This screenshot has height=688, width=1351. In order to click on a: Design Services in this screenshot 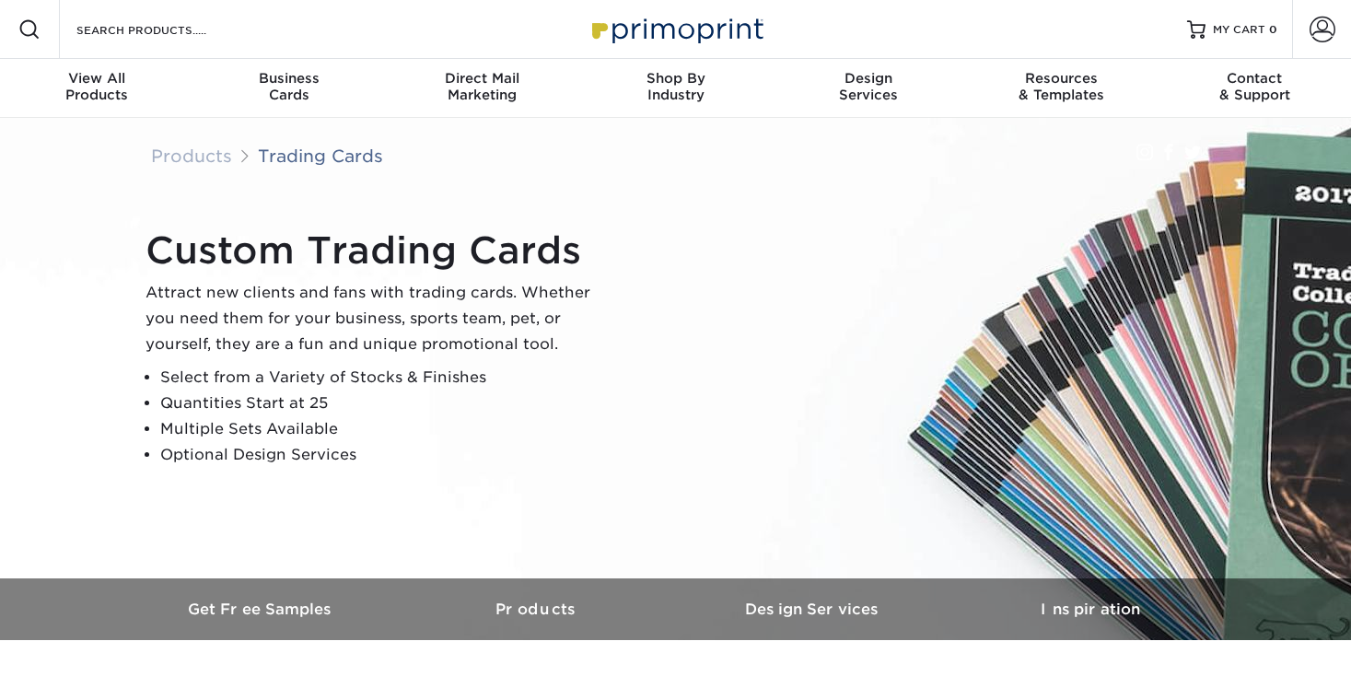, I will do `click(814, 609)`.